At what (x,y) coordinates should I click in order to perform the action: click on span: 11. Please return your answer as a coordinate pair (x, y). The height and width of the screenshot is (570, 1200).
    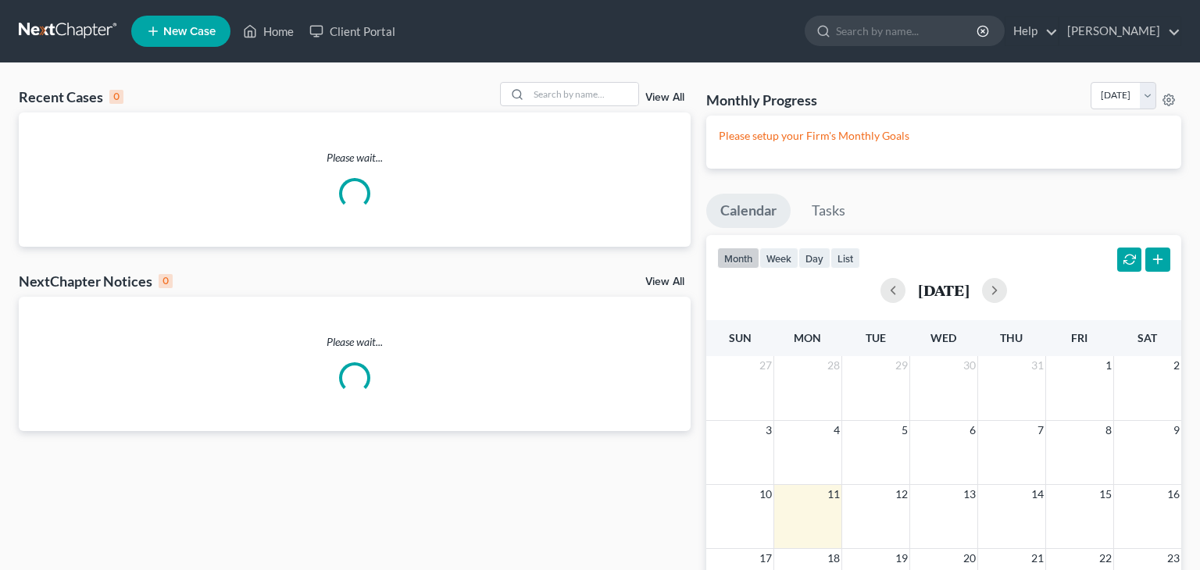
    Looking at the image, I should click on (833, 494).